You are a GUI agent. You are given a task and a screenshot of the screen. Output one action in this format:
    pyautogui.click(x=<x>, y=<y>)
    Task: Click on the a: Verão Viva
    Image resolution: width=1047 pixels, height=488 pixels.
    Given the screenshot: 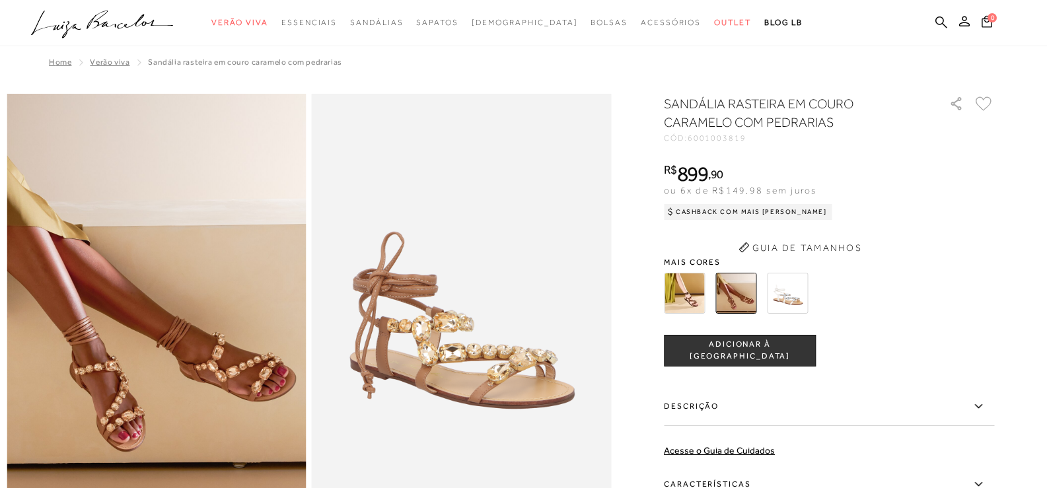 What is the action you would take?
    pyautogui.click(x=110, y=62)
    